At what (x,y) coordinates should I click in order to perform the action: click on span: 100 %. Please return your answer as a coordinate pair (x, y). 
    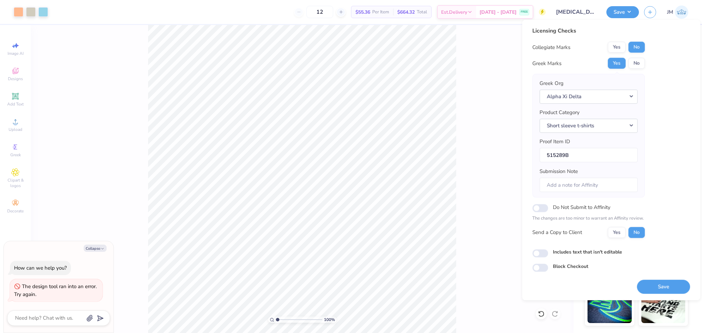
    Looking at the image, I should click on (329, 320).